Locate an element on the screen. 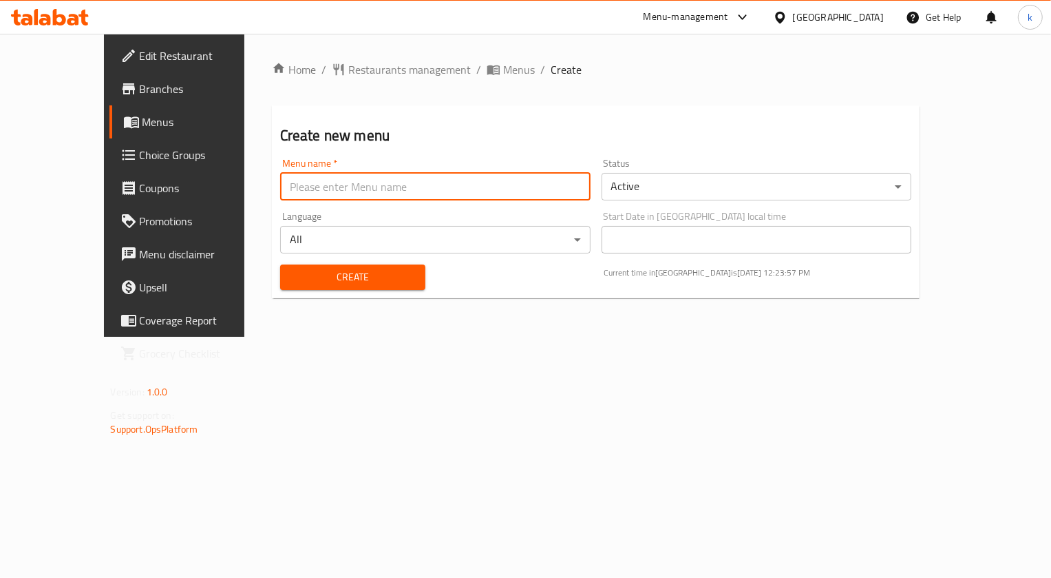  span: Coverage Report is located at coordinates (204, 320).